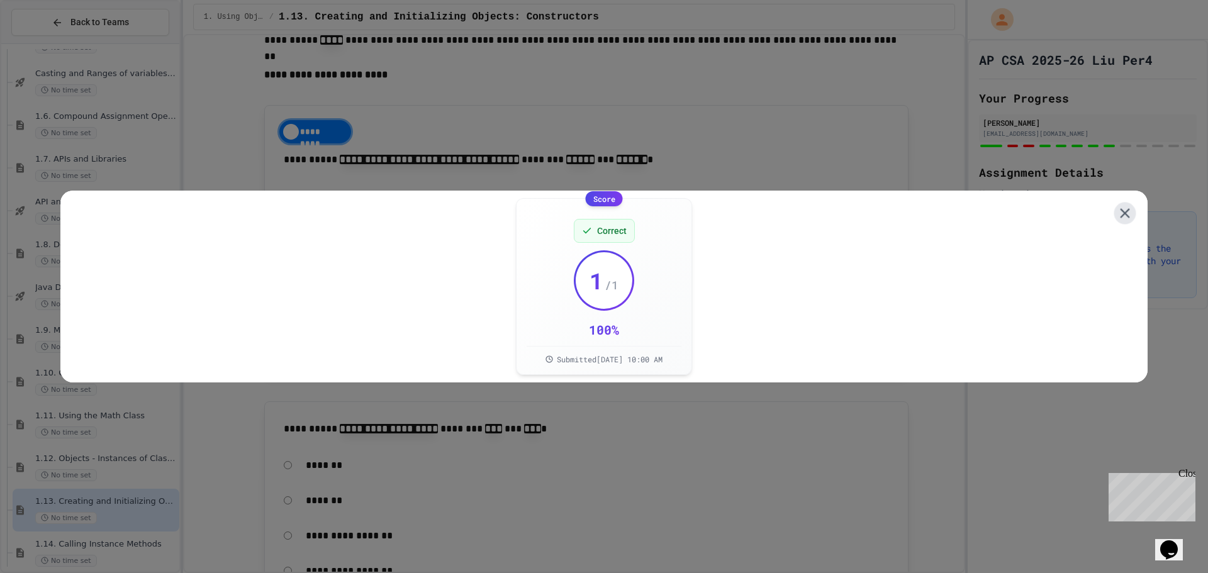  I want to click on span: / 1, so click(612, 285).